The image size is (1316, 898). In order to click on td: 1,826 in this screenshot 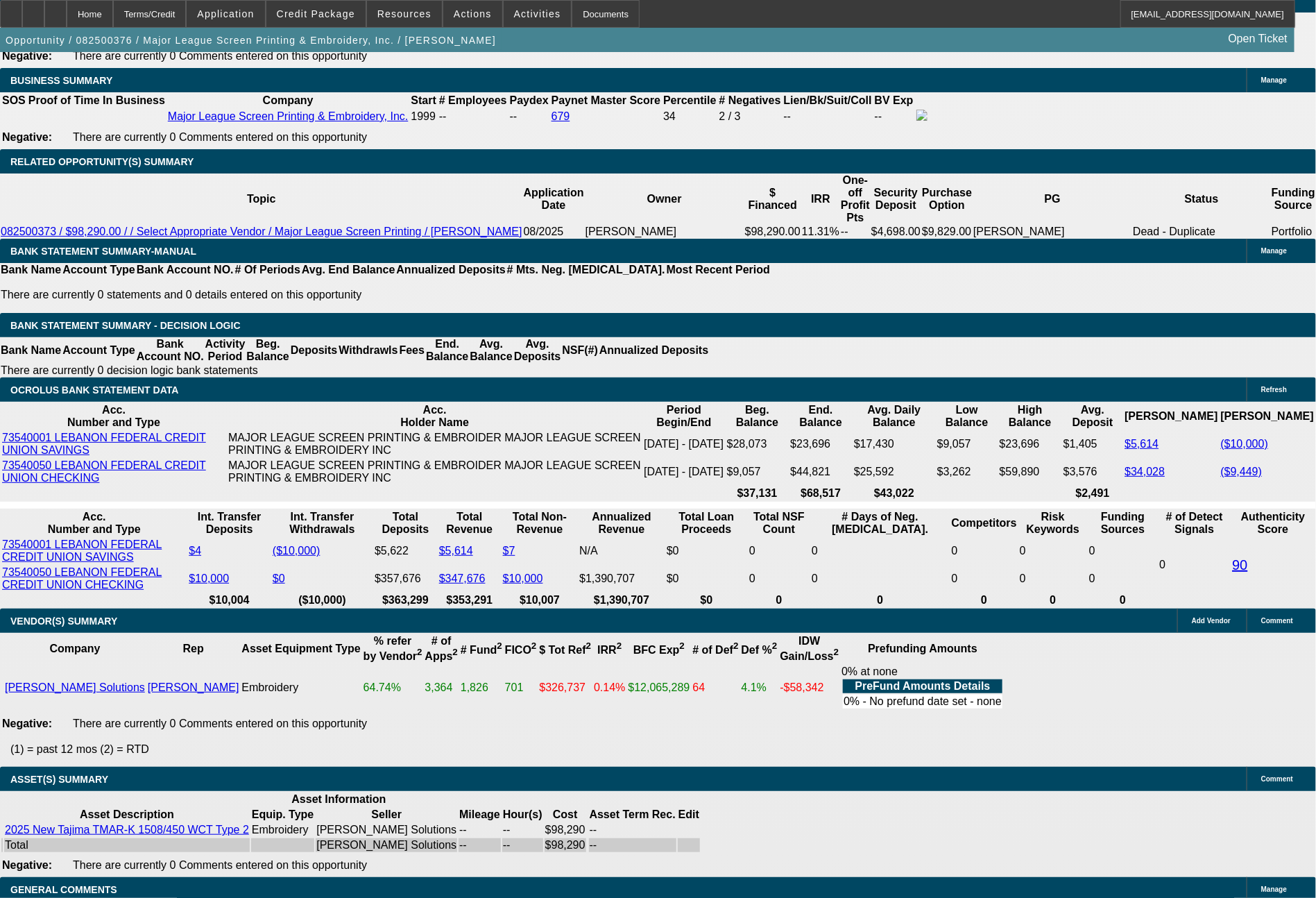, I will do `click(482, 688)`.